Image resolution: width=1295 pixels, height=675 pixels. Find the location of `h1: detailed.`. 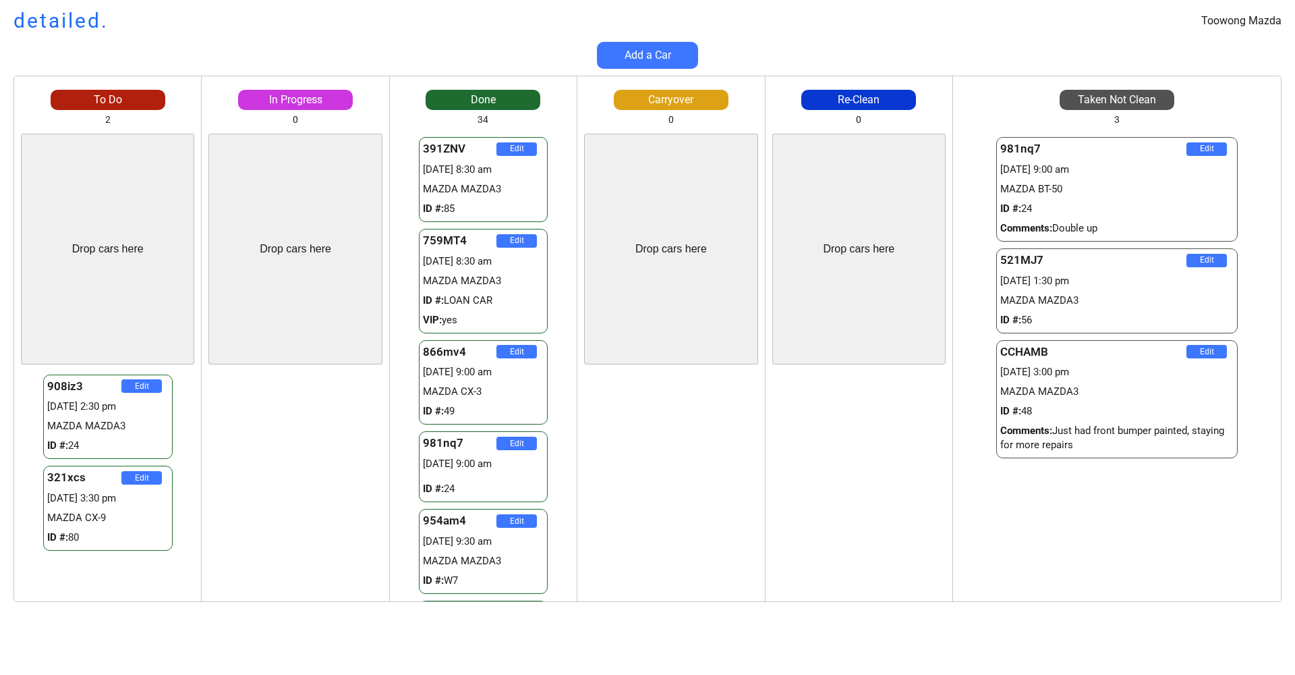

h1: detailed. is located at coordinates (61, 21).